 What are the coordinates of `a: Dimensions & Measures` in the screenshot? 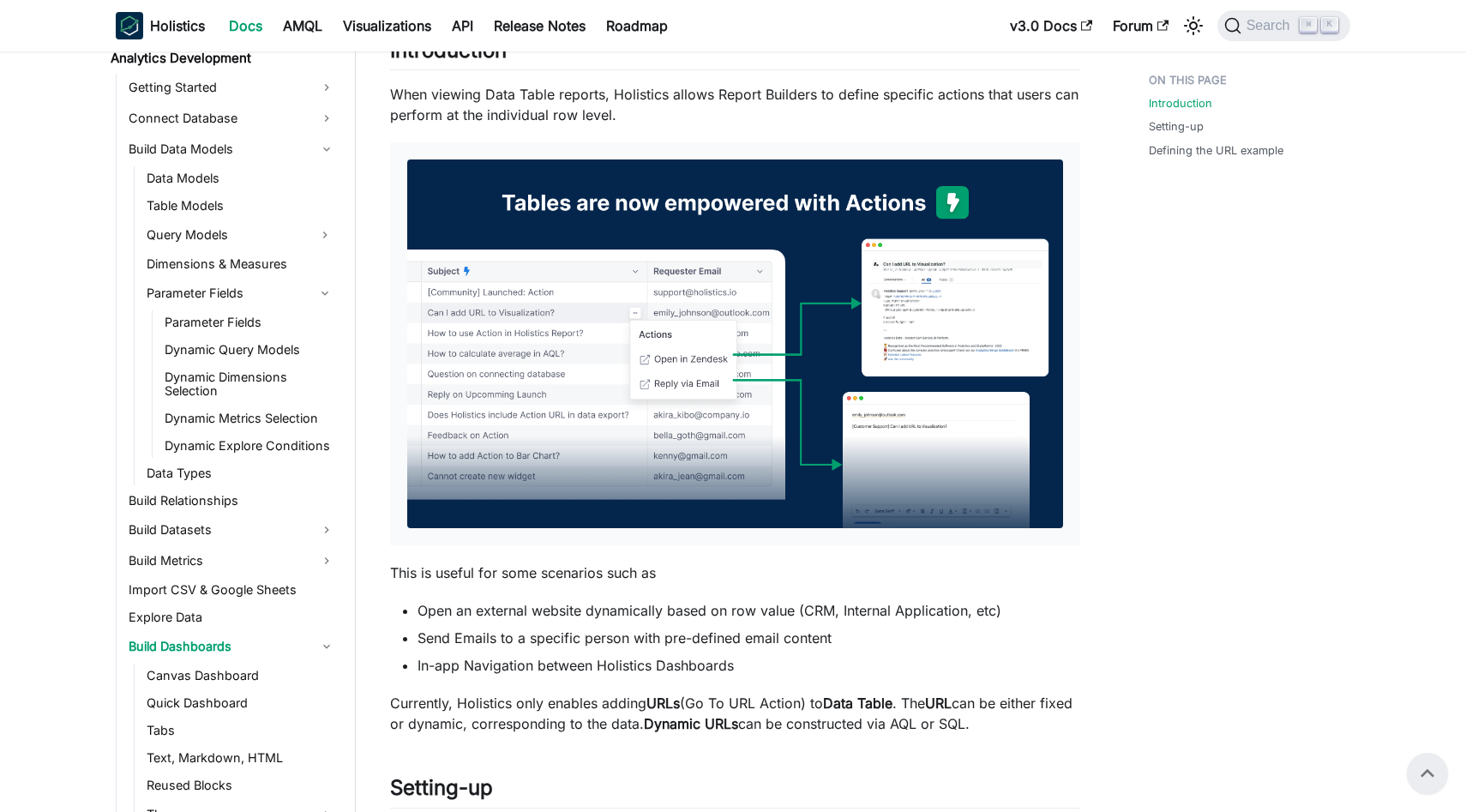 It's located at (241, 264).